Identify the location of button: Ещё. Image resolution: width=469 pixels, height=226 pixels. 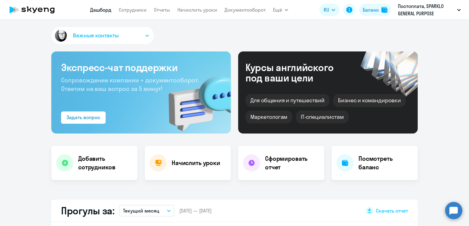
(281, 10).